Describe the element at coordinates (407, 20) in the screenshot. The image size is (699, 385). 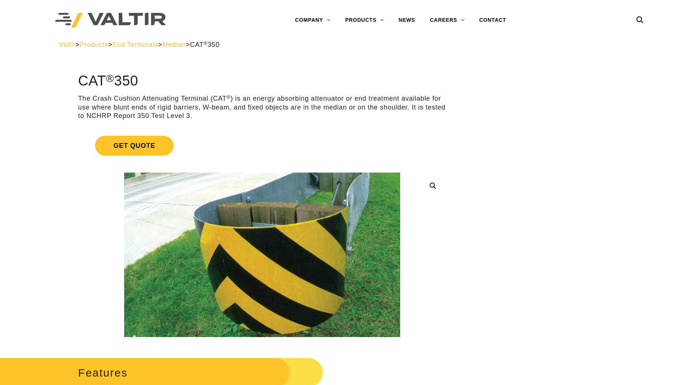
I see `a: NEWS` at that location.